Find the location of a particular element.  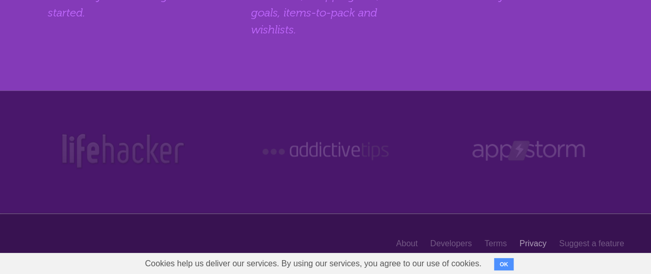

a: Terms is located at coordinates (496, 244).